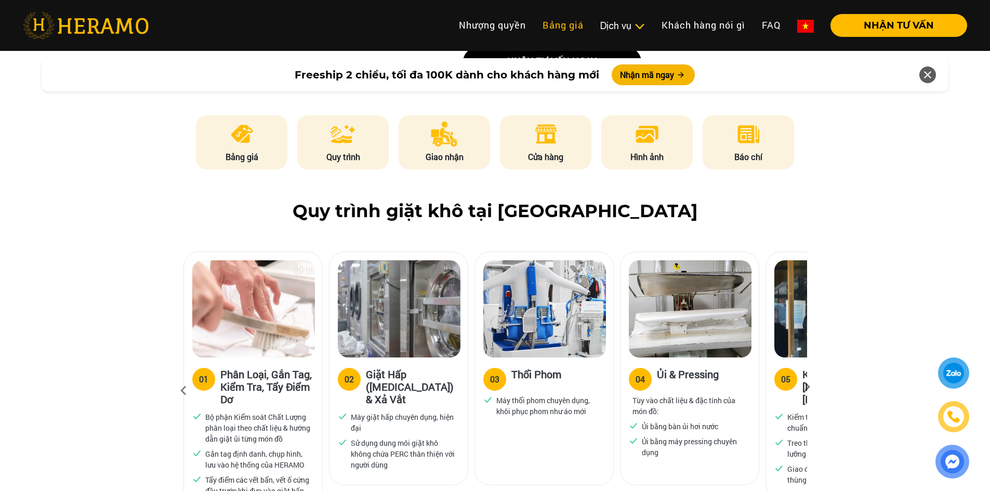 The image size is (990, 491). What do you see at coordinates (839, 474) in the screenshot?
I see `p: Giao đến khách hàng bằng thùng chữ U để giữ phom đồ` at bounding box center [839, 474].